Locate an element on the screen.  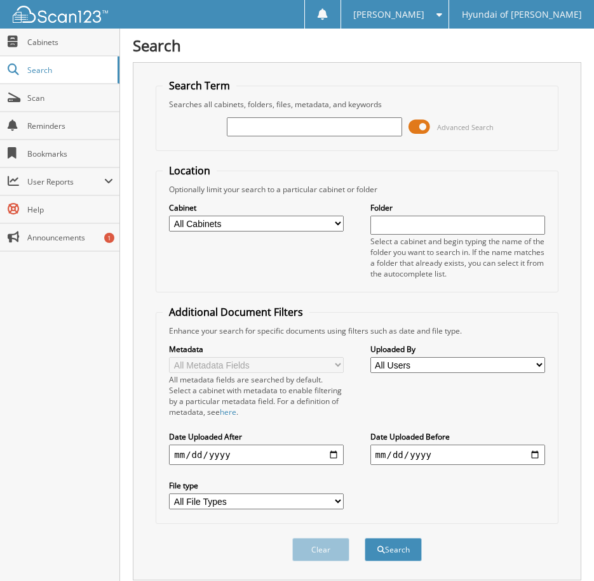
div: Searches all cabinets, folders, files, metadata, and keywords is located at coordinates (356, 104).